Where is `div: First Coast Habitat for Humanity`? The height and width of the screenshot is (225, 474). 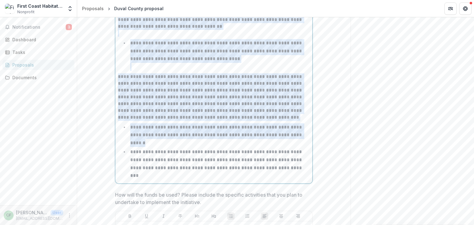 div: First Coast Habitat for Humanity is located at coordinates (40, 6).